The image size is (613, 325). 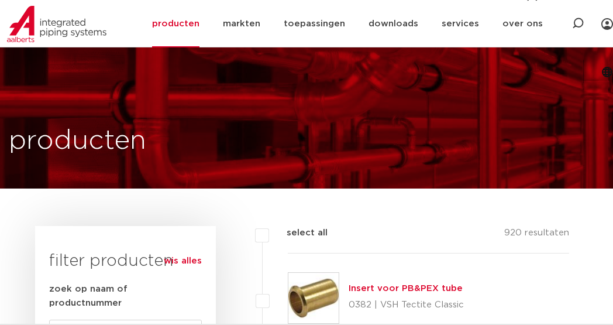 What do you see at coordinates (405, 288) in the screenshot?
I see `a: Insert voor PB&PEX tube` at bounding box center [405, 288].